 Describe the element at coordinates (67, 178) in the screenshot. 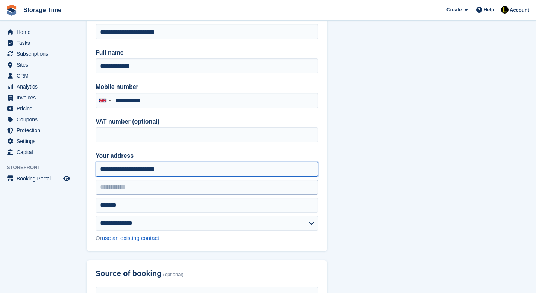

I see `a: Preview store` at that location.